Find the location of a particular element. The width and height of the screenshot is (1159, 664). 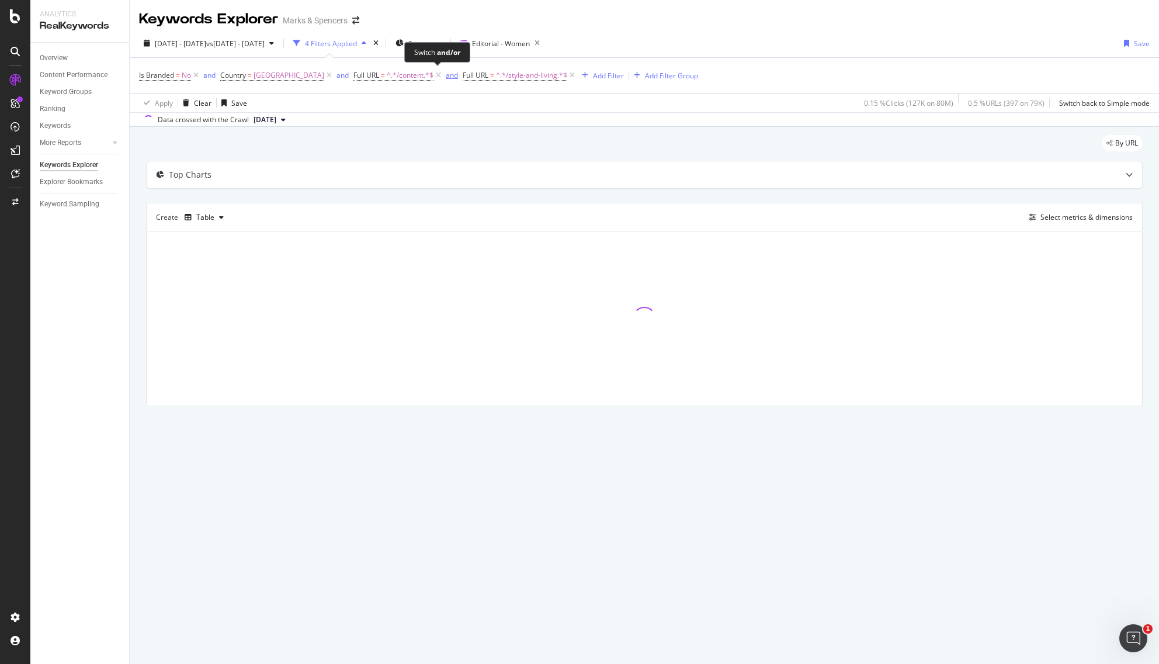

div: Editorial - Women is located at coordinates (501, 43).